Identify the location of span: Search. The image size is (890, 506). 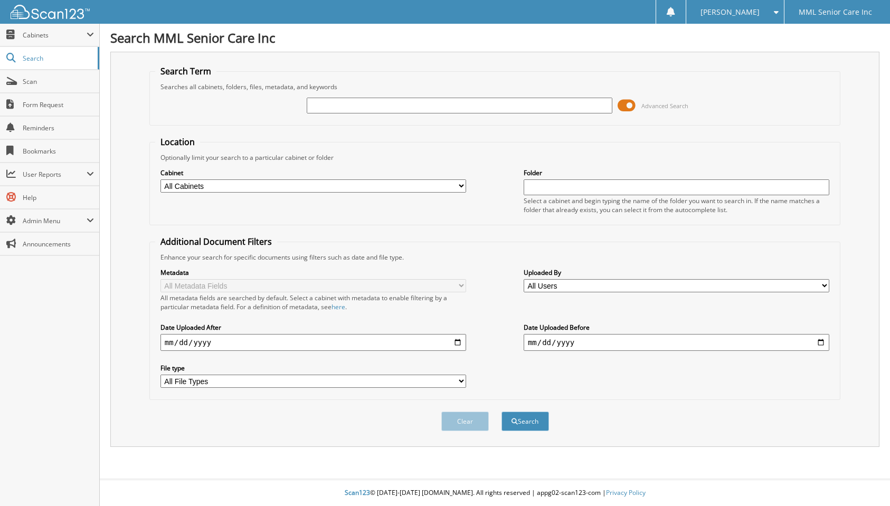
(58, 58).